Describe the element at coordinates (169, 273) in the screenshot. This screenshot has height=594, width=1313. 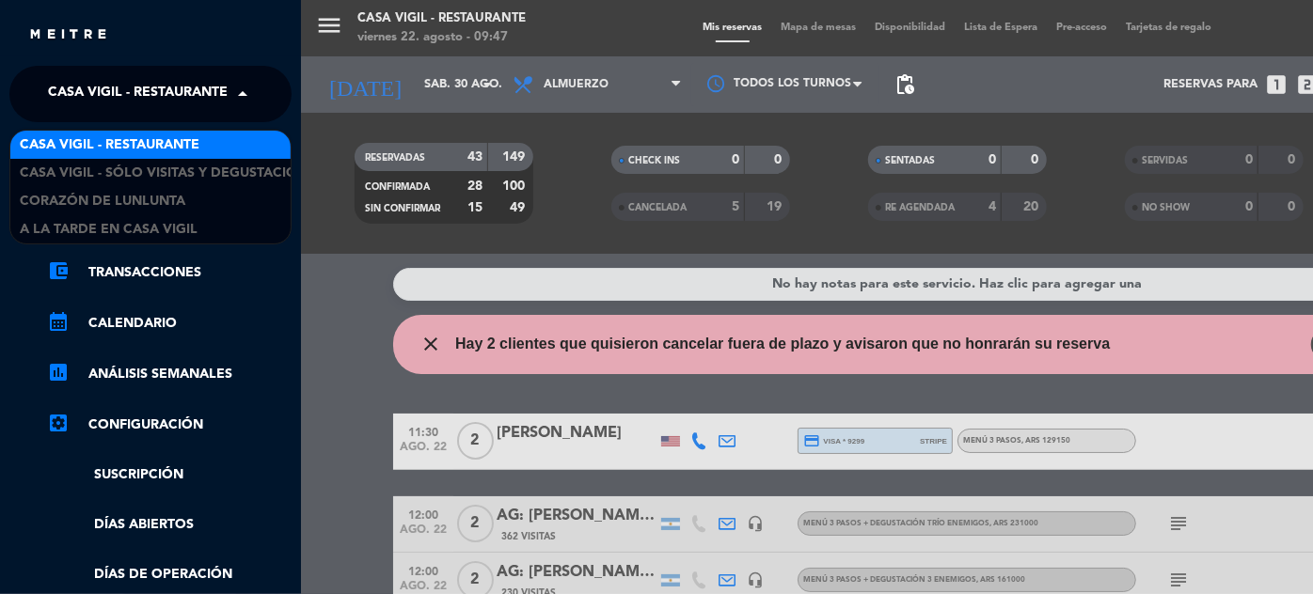
I see `a: account_balance_walletTransacciones` at that location.